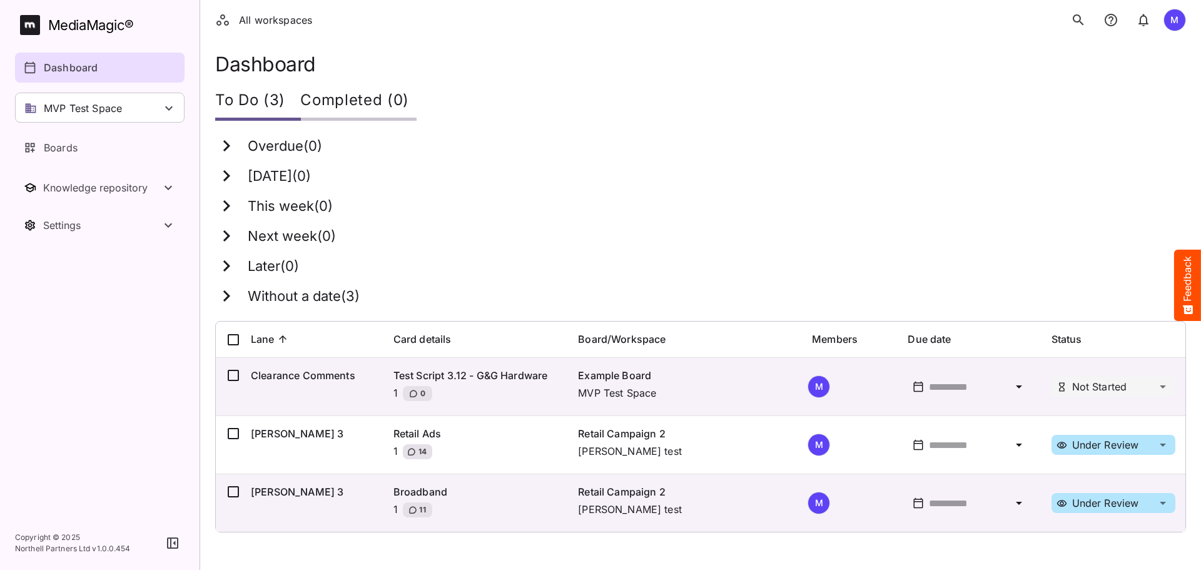  I want to click on button: search, so click(1079, 20).